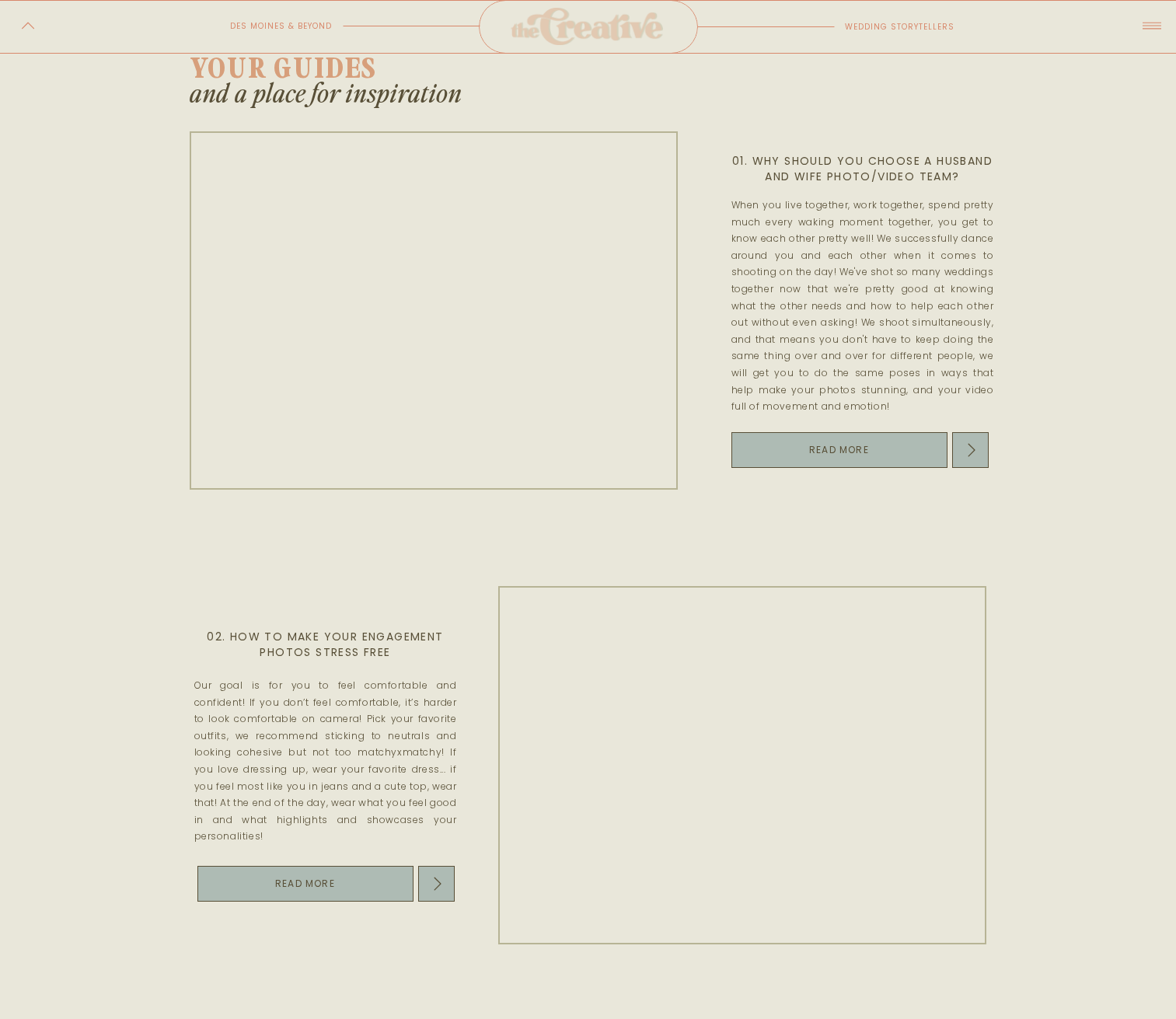  I want to click on p: des moines & beyond, so click(259, 25).